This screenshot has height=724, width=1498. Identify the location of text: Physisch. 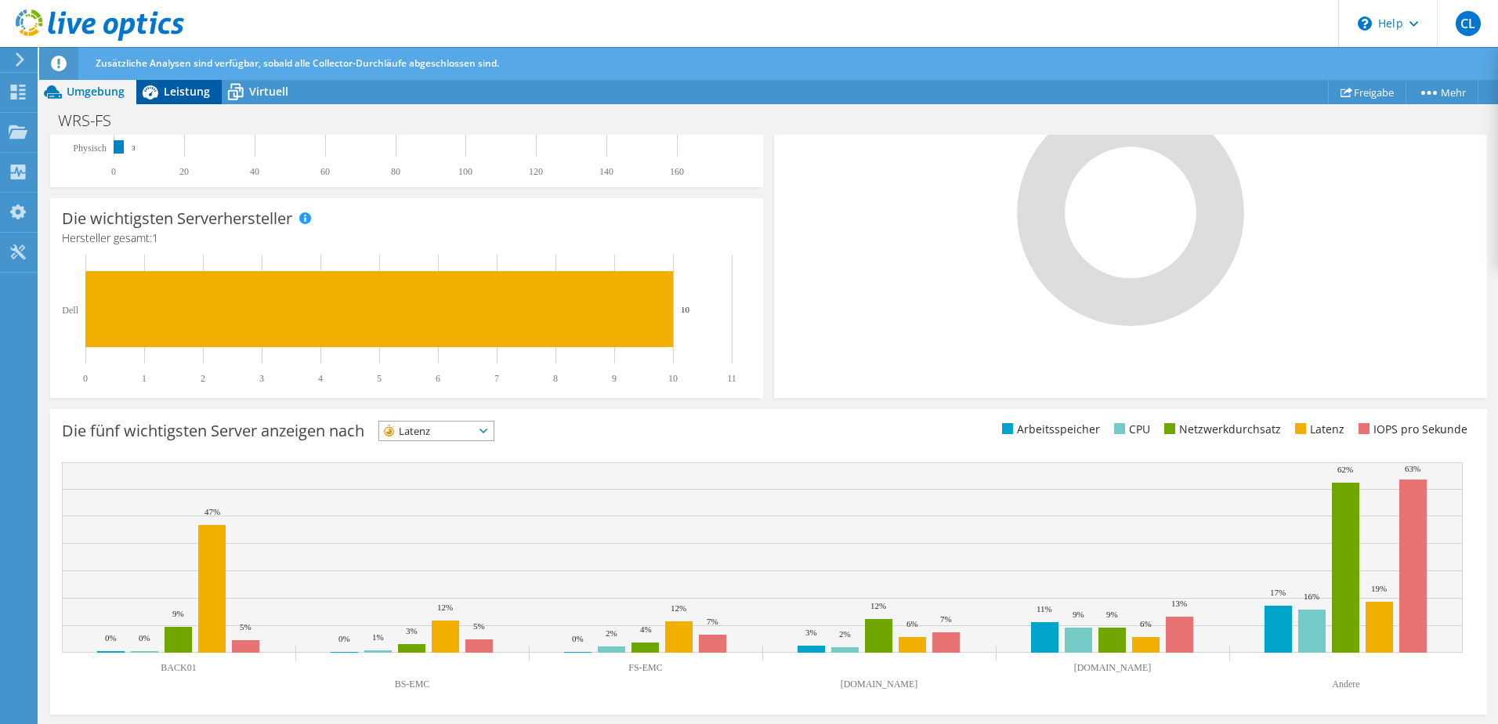
(89, 148).